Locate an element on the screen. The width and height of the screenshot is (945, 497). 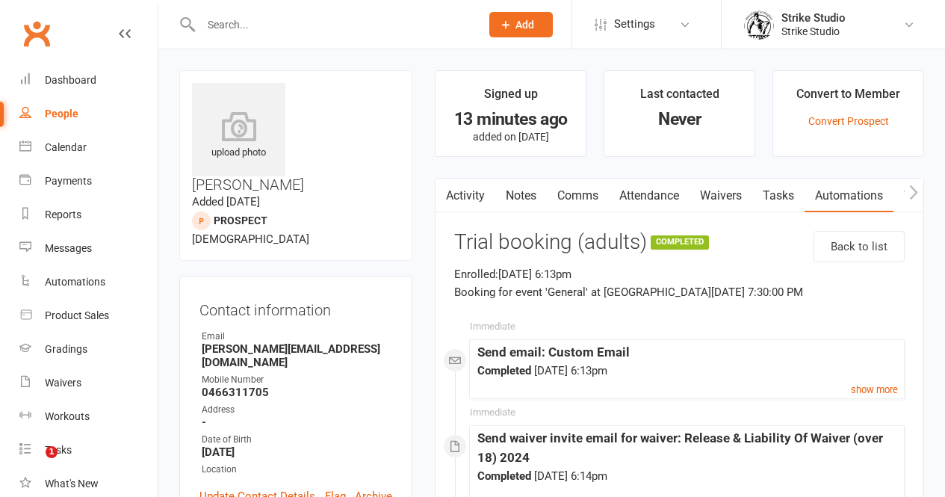
a: Dashboard is located at coordinates (88, 80).